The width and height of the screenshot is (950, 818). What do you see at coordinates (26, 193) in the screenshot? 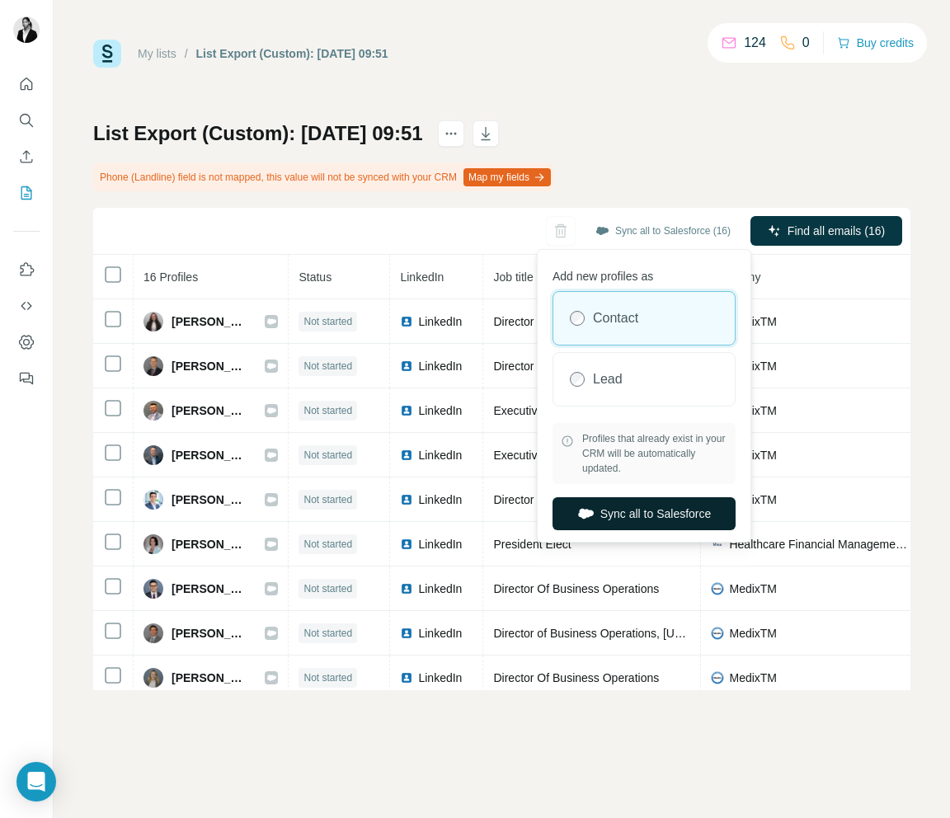
I see `button: My lists` at bounding box center [26, 193].